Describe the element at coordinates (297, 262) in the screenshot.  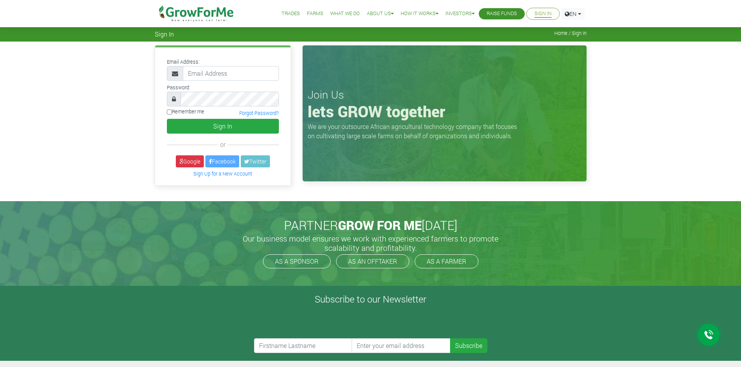
I see `a: AS A SPONSOR` at that location.